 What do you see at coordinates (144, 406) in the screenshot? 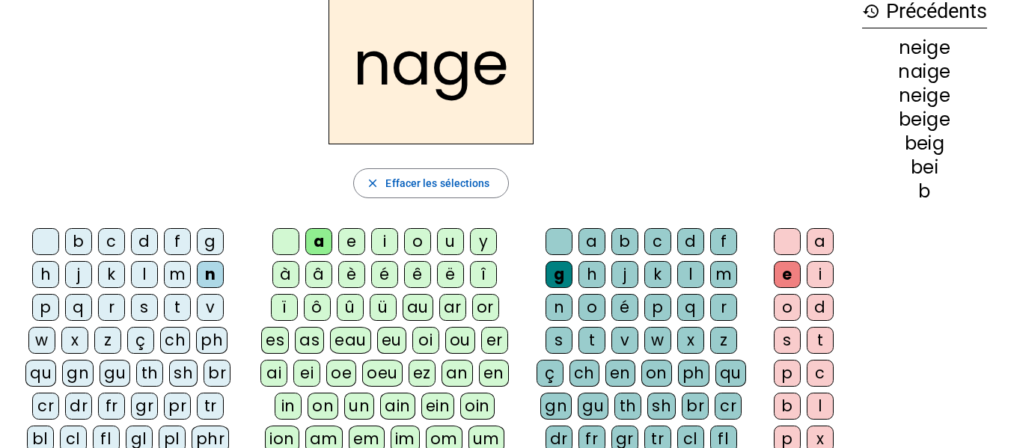
I see `div: gr` at bounding box center [144, 406].